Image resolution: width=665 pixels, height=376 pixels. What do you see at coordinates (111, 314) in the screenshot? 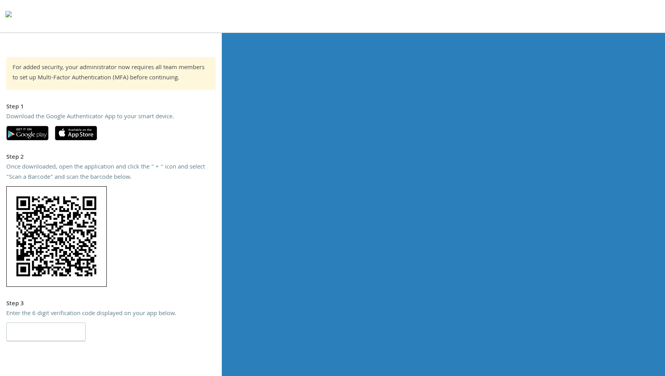
I see `div: Enter the 6 digit verification code displayed on your app below.` at bounding box center [111, 314].